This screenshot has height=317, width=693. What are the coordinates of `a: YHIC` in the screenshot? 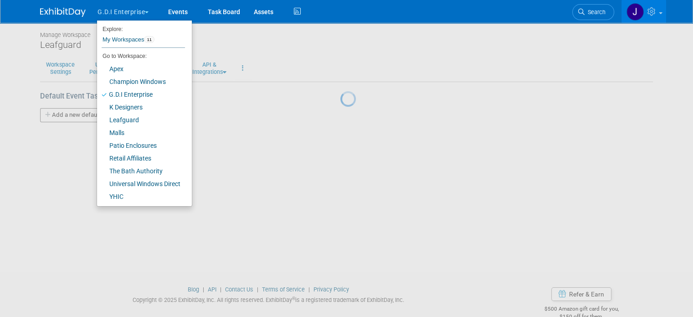 It's located at (141, 196).